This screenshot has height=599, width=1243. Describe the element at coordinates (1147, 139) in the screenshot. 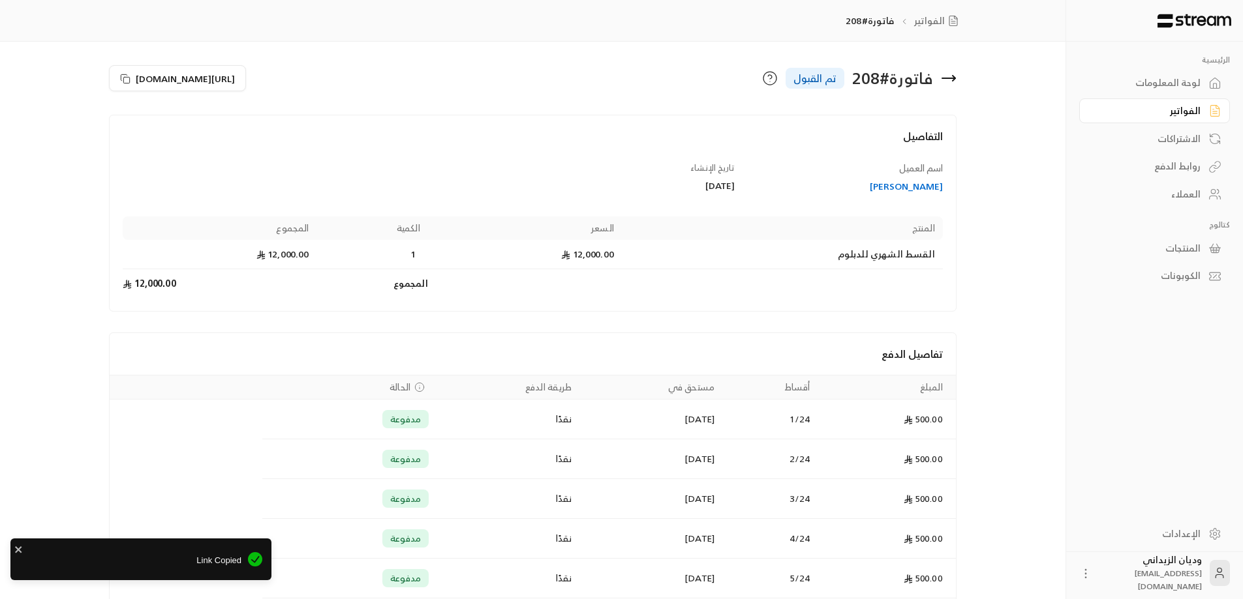

I see `div: الاشتراكات` at that location.